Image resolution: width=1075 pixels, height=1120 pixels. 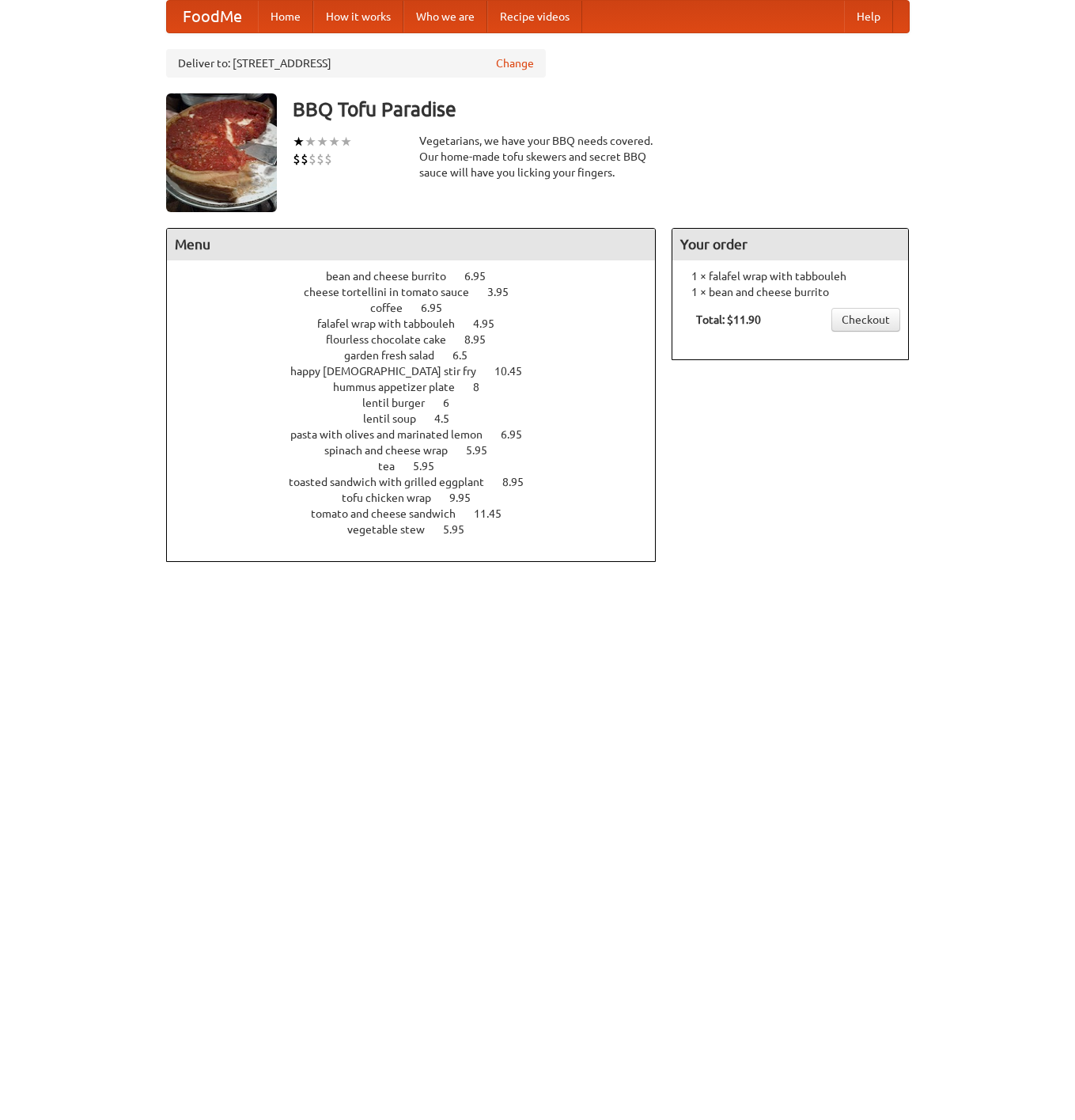 What do you see at coordinates (421, 308) in the screenshot?
I see `a: coffee 6.95` at bounding box center [421, 308].